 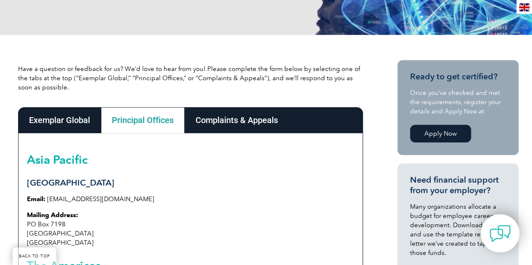 I want to click on div: Exemplar Global, so click(x=59, y=120).